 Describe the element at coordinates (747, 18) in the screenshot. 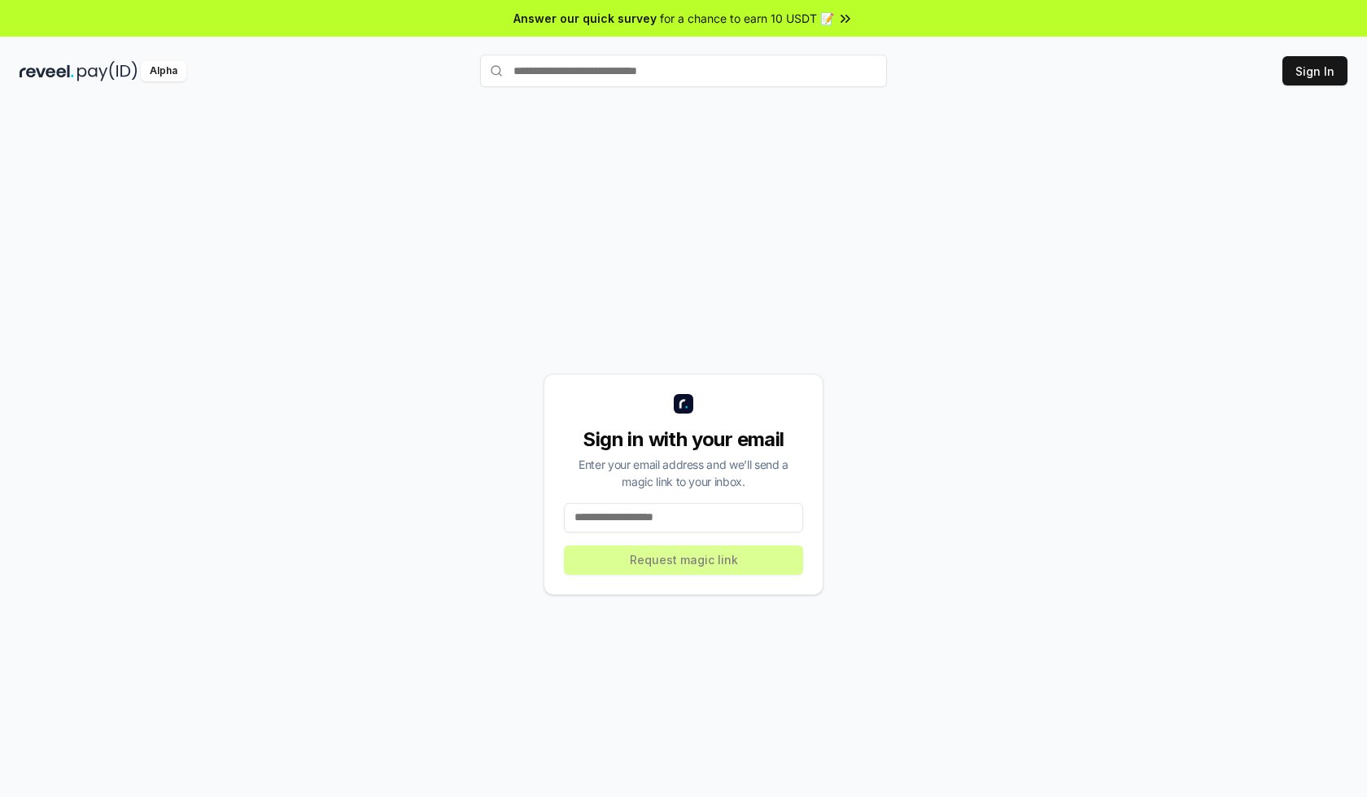

I see `span: for a chance to earn 10 USDT 📝` at that location.